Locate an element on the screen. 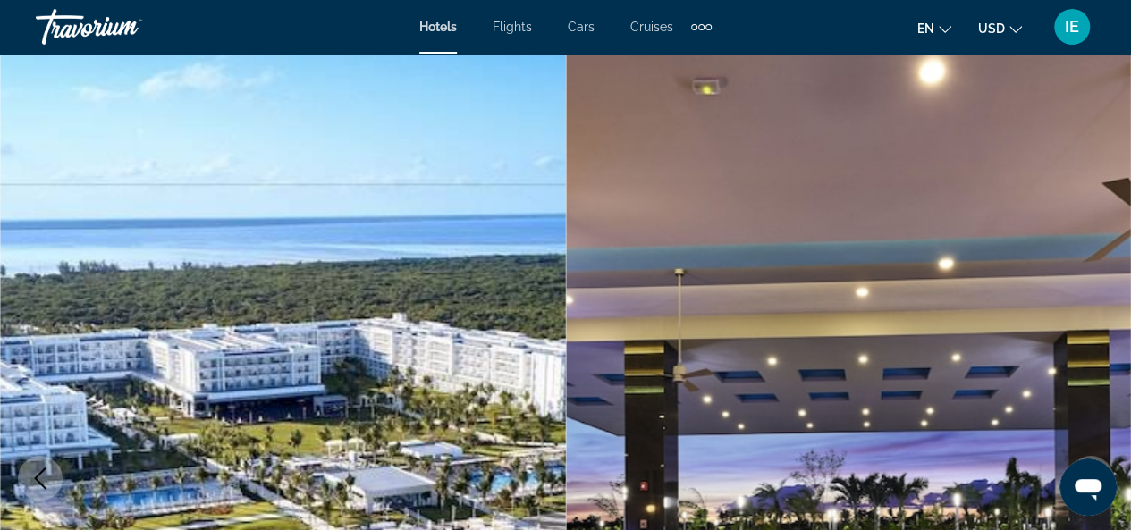 This screenshot has height=530, width=1131. a: Travorium is located at coordinates (125, 27).